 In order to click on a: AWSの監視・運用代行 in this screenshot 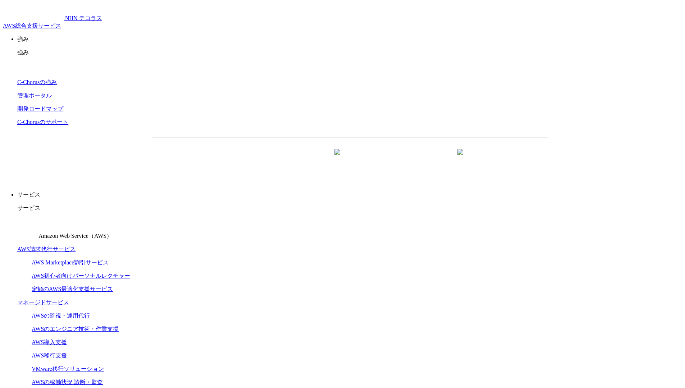, I will do `click(61, 316)`.